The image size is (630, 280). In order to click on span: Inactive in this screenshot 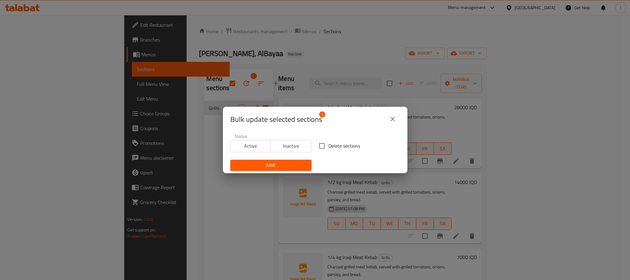, I will do `click(291, 146)`.